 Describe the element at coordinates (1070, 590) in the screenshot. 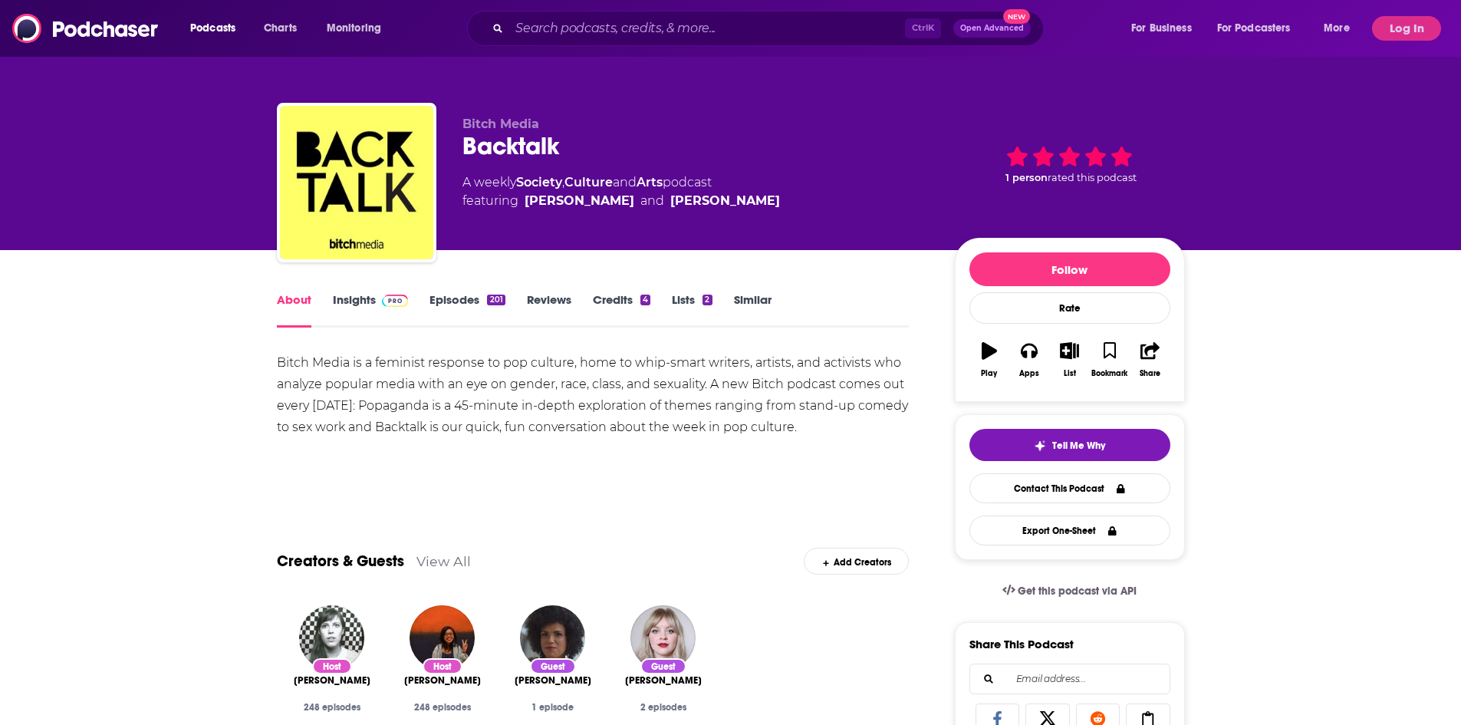

I see `a: Get this podcast via API` at that location.